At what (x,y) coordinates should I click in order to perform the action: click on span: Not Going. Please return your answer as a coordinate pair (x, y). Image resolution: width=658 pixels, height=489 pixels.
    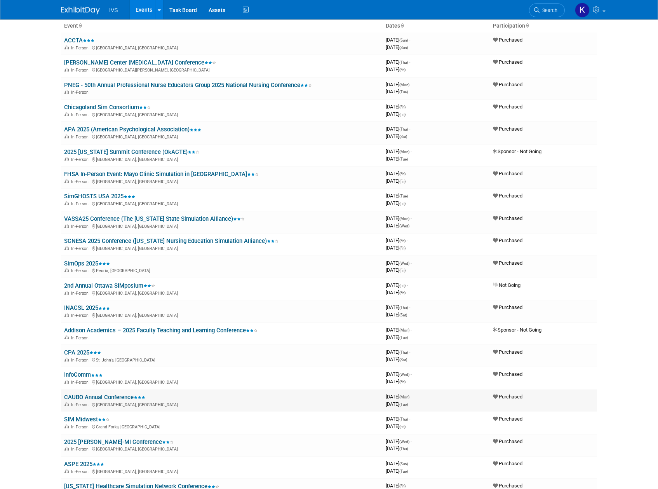
    Looking at the image, I should click on (507, 285).